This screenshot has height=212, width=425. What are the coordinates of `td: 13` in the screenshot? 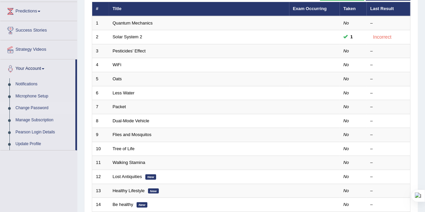 It's located at (101, 191).